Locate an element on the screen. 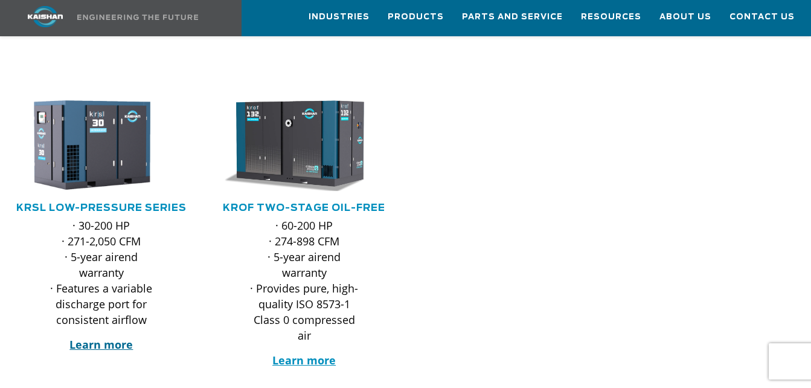  p: · 60-200 HP · 274-898 CFM · 5-year airend warranty · Provides pure, high-quality ISO 8573-1 Class... is located at coordinates (304, 280).